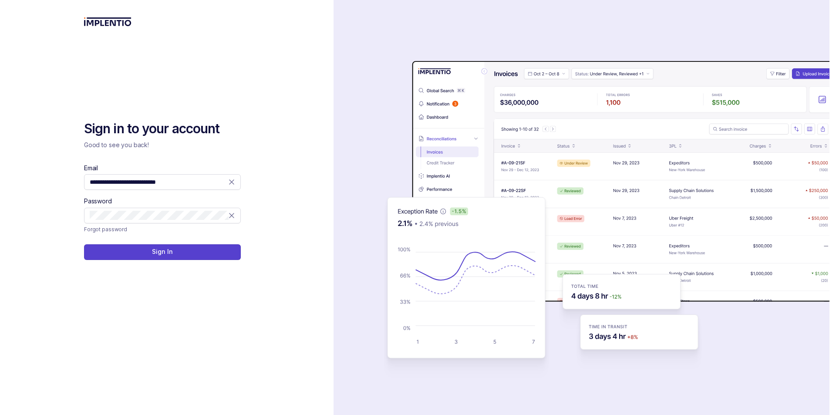 This screenshot has width=836, height=415. Describe the element at coordinates (162, 252) in the screenshot. I see `button: Sign In` at that location.